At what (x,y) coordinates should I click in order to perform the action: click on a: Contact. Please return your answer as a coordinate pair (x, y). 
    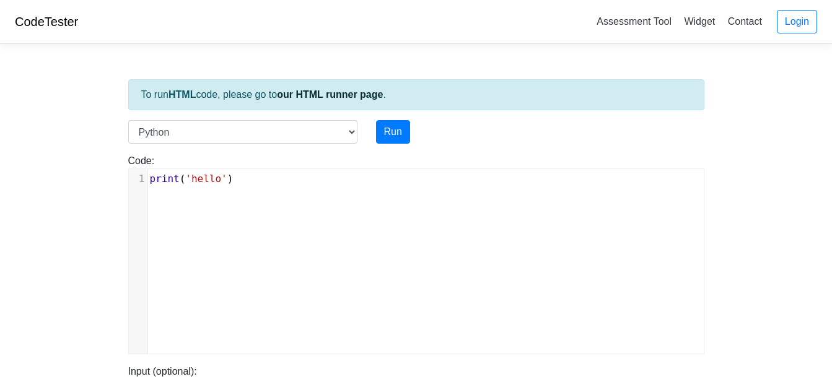
    Looking at the image, I should click on (745, 21).